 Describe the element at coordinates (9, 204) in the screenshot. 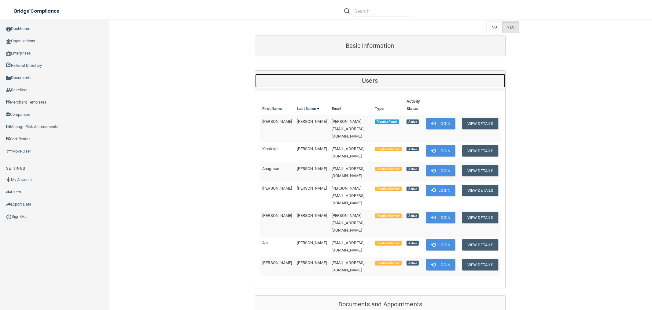

I see `img: icon-export.b9366987.png` at that location.